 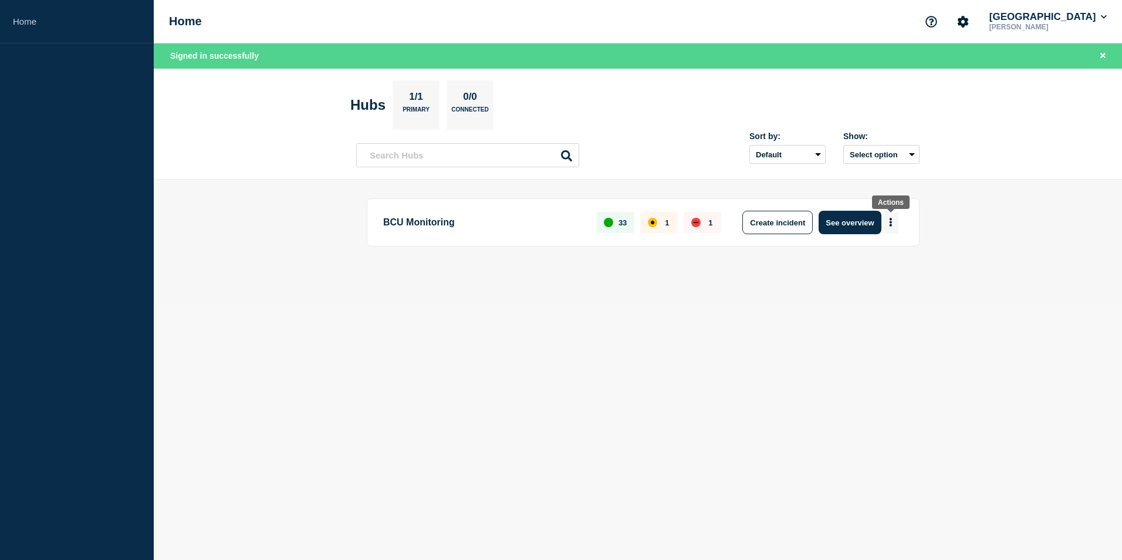 What do you see at coordinates (468, 155) in the screenshot?
I see `input: Search Hubs` at bounding box center [468, 155].